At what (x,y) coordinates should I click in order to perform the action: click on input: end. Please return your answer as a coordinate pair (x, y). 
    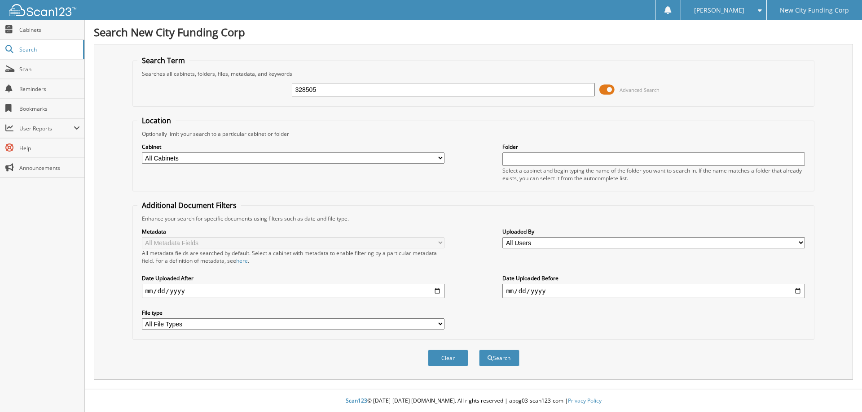
    Looking at the image, I should click on (653, 291).